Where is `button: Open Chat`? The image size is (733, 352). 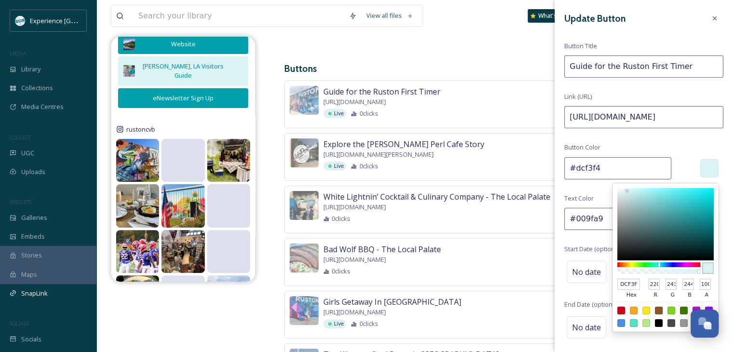
button: Open Chat is located at coordinates (704, 323).